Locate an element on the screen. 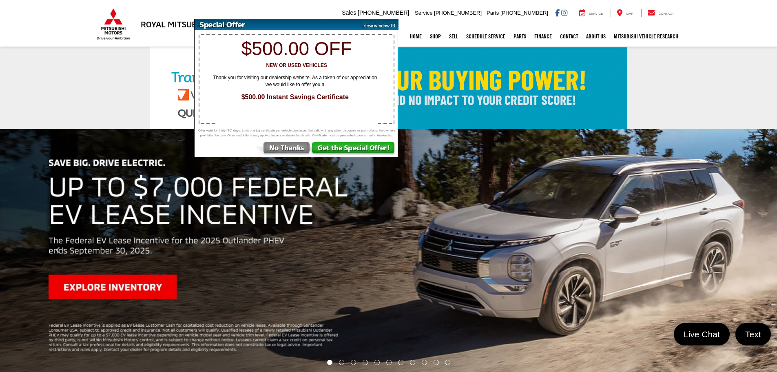 The image size is (777, 372). img: No Thanks, Continue to Website is located at coordinates (283, 149).